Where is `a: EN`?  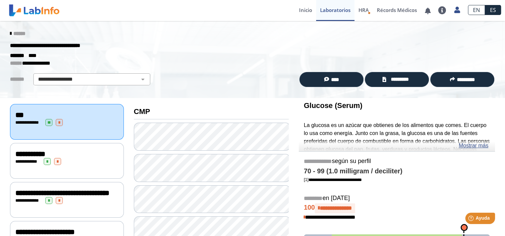
a: EN is located at coordinates (476, 10).